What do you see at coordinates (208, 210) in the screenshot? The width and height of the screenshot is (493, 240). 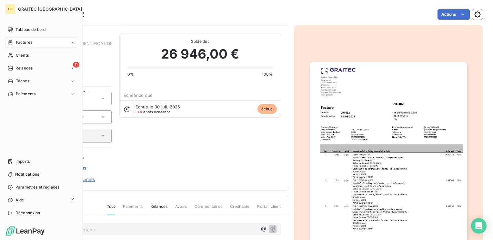 I see `span: Commentaires` at bounding box center [208, 210].